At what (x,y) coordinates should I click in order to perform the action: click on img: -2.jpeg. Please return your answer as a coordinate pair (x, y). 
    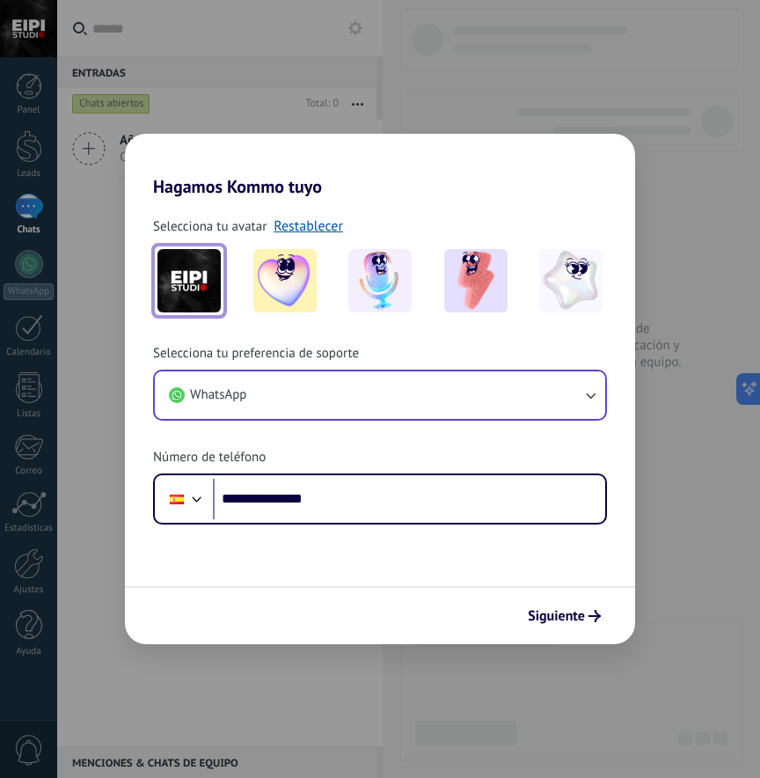
    Looking at the image, I should click on (380, 281).